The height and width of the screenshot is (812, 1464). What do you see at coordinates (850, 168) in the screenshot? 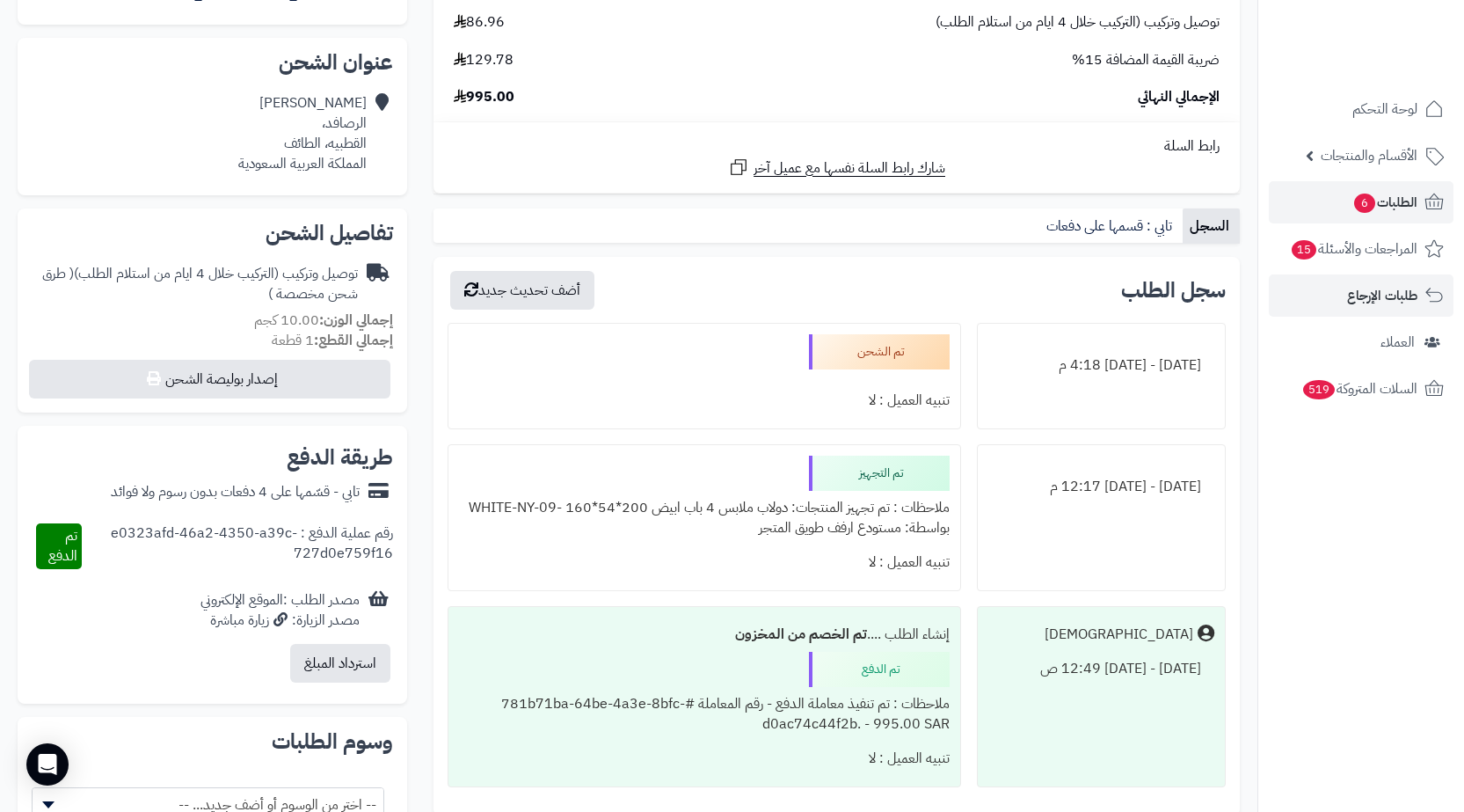
I see `span: شارك رابط السلة نفسها مع عميل آخر` at bounding box center [850, 168].